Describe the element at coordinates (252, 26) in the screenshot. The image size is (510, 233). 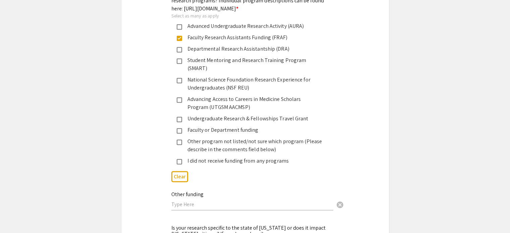
I see `div: Advanced Undergraduate Research Activity (AURA)` at that location.